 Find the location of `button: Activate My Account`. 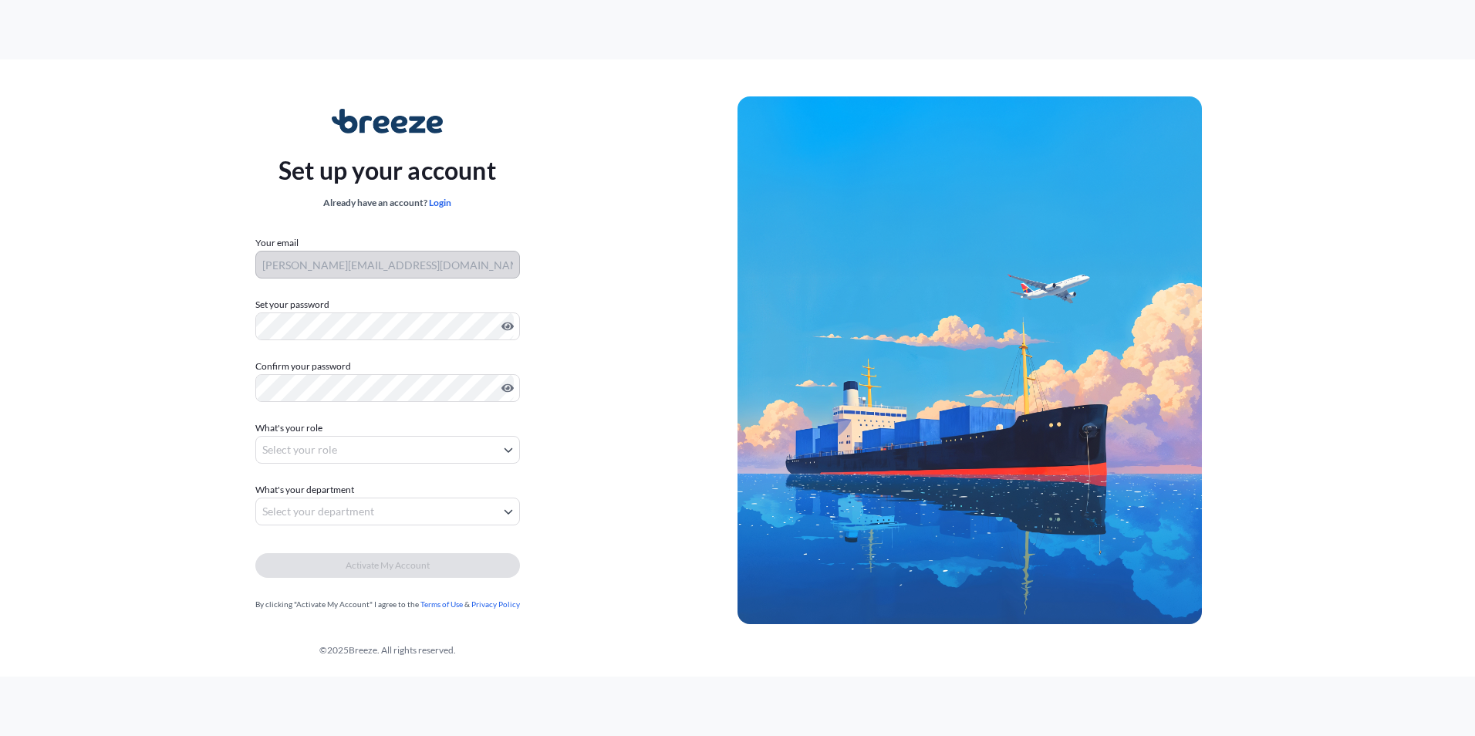

button: Activate My Account is located at coordinates (387, 565).